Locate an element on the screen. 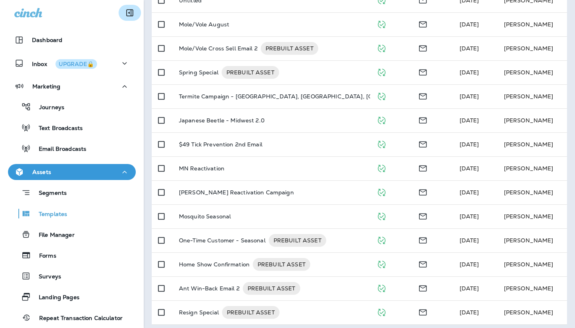  button: UPGRADE🔒 is located at coordinates (76, 64).